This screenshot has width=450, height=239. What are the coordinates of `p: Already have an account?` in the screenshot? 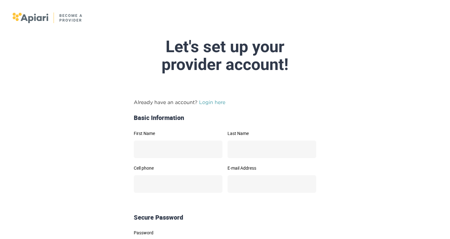 It's located at (225, 102).